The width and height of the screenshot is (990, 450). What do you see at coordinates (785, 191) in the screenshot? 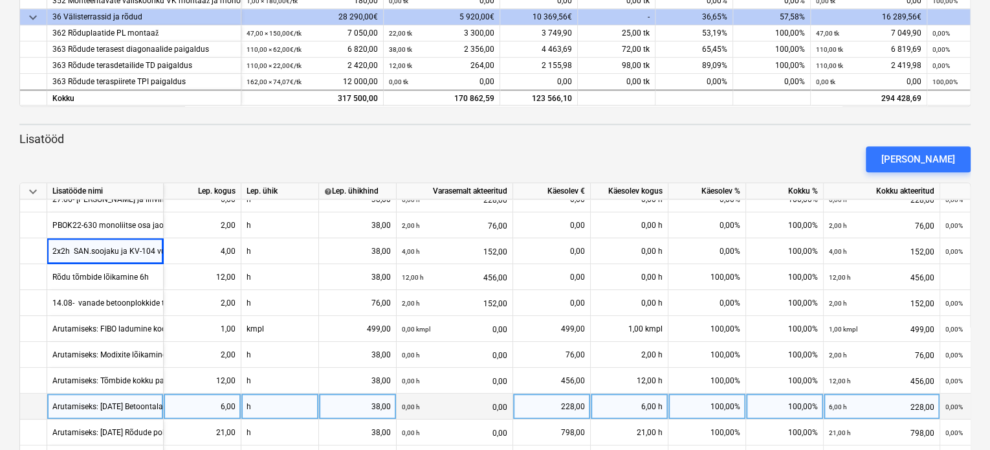
I see `div: Kokku %` at bounding box center [785, 191].